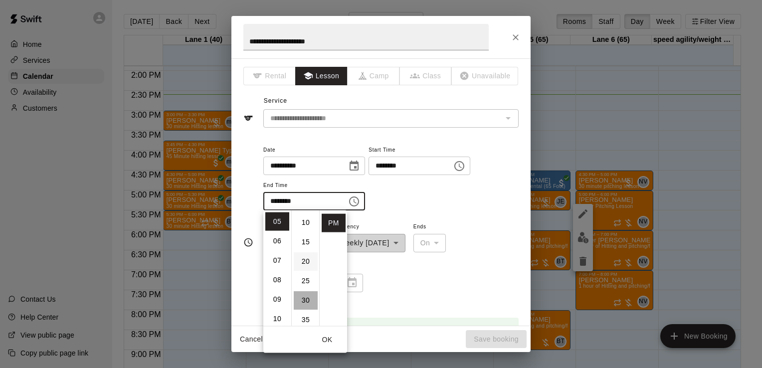 The width and height of the screenshot is (762, 368). What do you see at coordinates (430, 243) in the screenshot?
I see `div: On` at bounding box center [430, 243].